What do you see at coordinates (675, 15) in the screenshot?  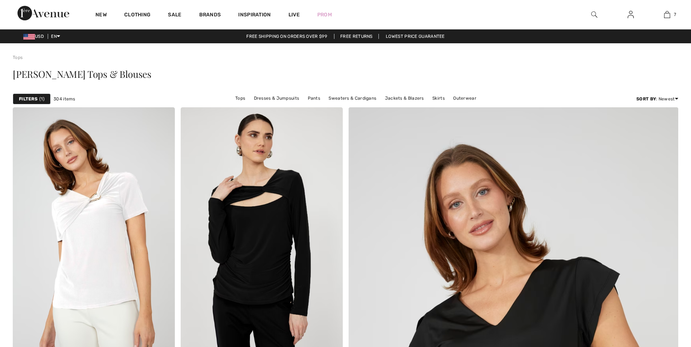 I see `span: 7` at bounding box center [675, 15].